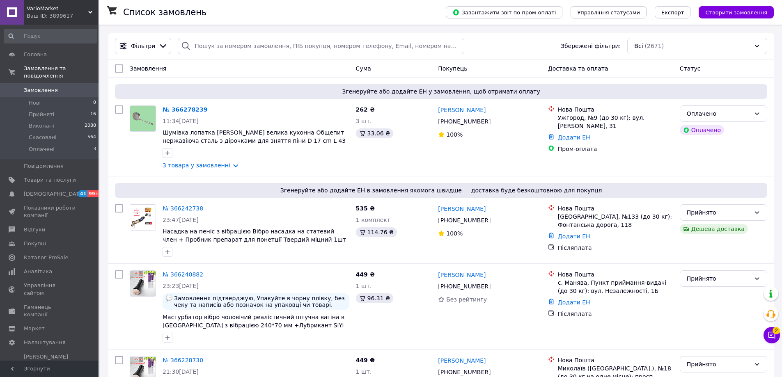  I want to click on span: Згенеруйте або додайте ЕН в замовлення якомога швидше — доставка буде безкоштовною для покупця, so click(441, 190).